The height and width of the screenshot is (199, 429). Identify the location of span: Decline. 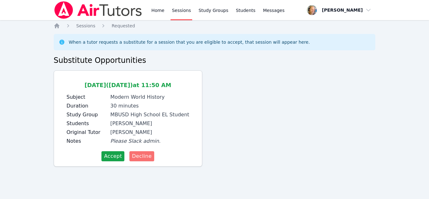
(141, 156).